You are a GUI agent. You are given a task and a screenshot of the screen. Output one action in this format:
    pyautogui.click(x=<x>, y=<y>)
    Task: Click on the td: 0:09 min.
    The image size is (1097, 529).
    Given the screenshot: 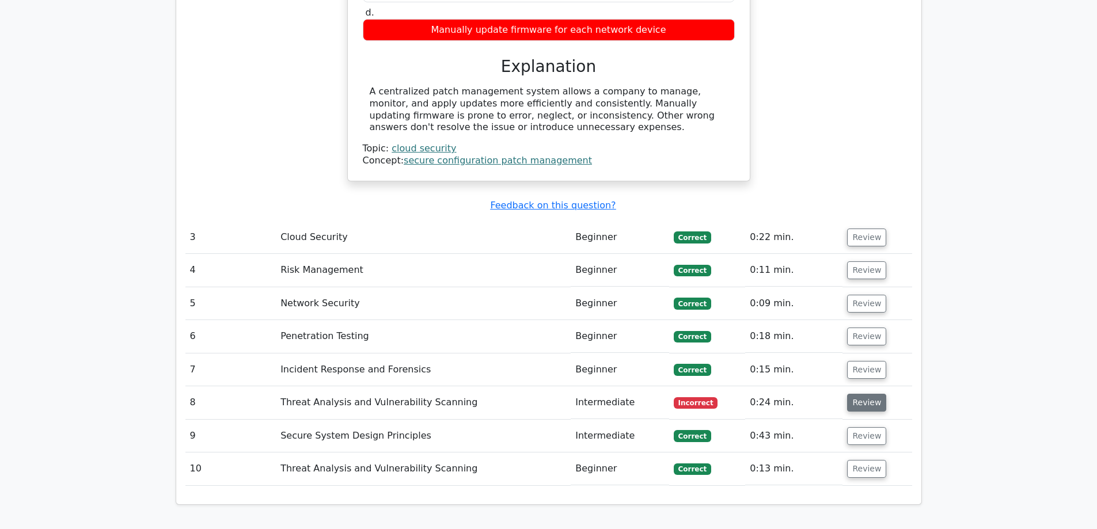 What is the action you would take?
    pyautogui.click(x=793, y=303)
    